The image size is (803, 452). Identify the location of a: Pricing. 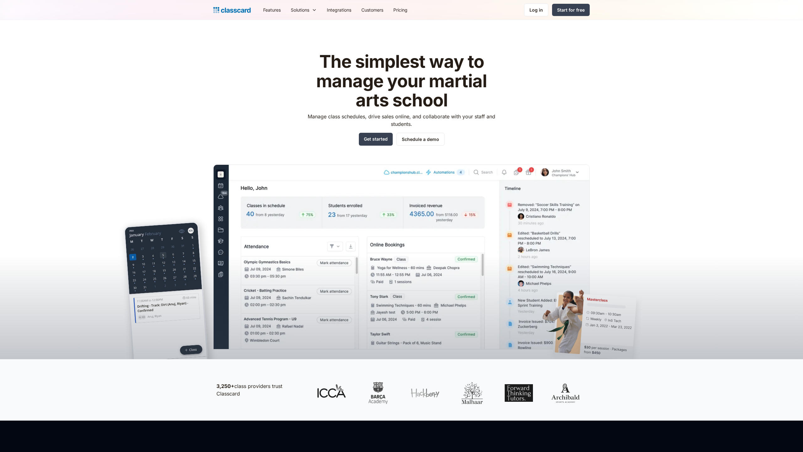
(400, 10).